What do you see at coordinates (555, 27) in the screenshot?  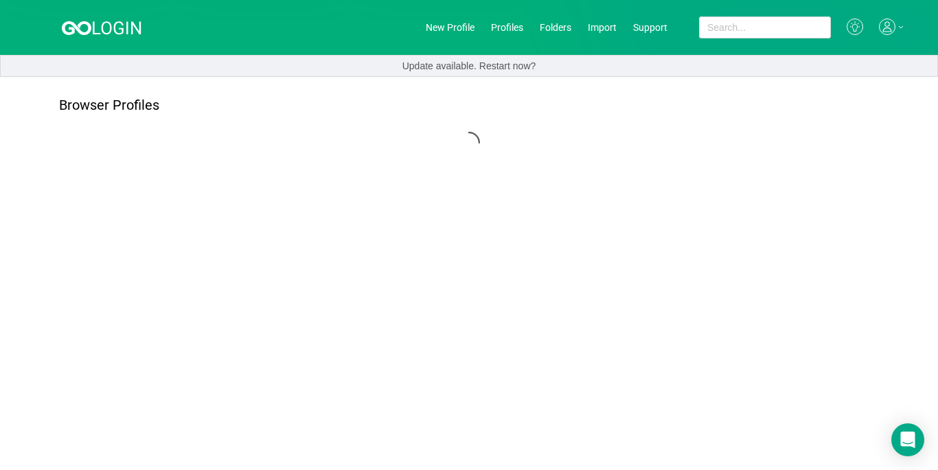 I see `a: Folders` at bounding box center [555, 27].